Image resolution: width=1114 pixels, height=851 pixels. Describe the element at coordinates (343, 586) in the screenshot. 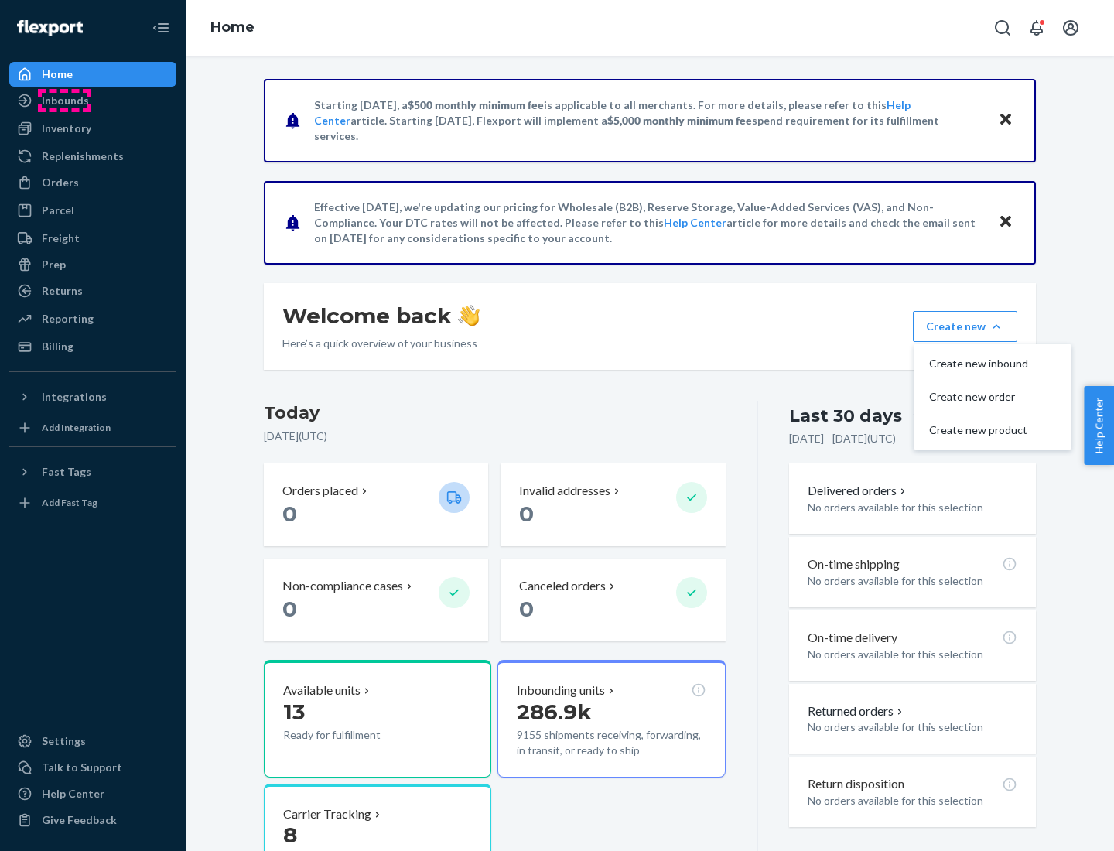

I see `p: Non-compliance cases` at that location.